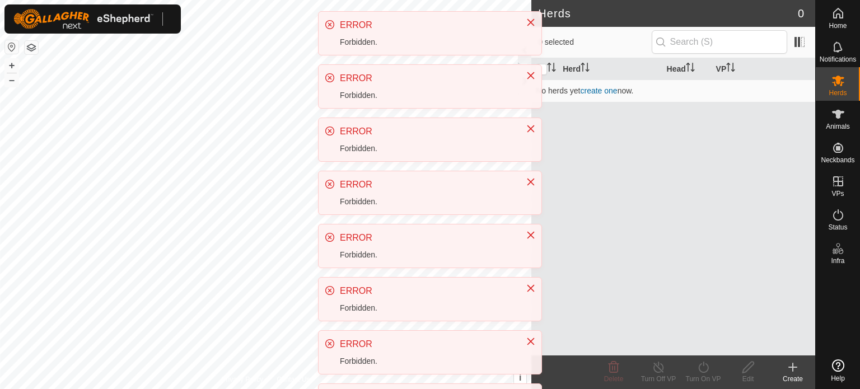  I want to click on span: Home, so click(838, 26).